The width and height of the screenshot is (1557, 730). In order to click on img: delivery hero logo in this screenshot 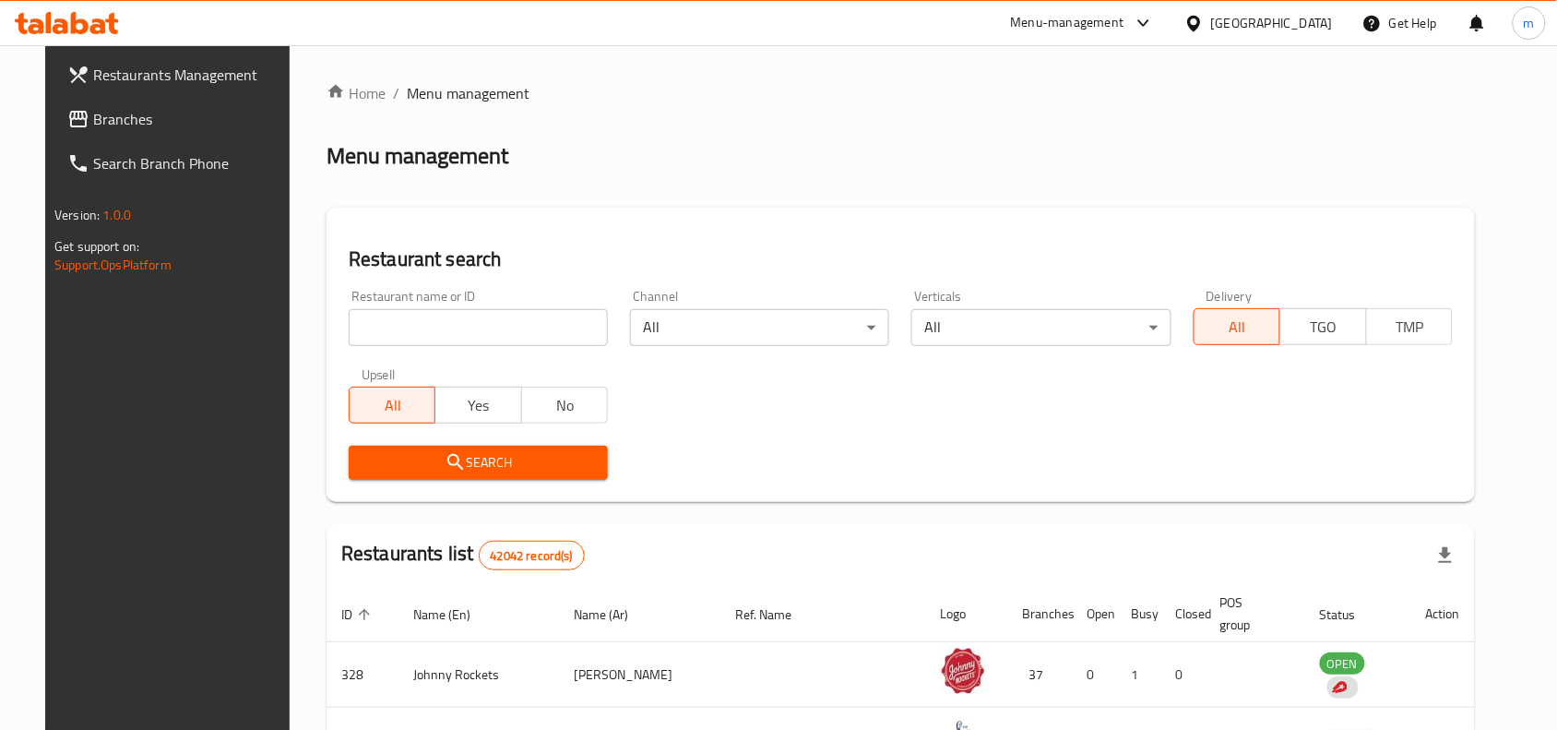, I will do `click(1340, 687)`.